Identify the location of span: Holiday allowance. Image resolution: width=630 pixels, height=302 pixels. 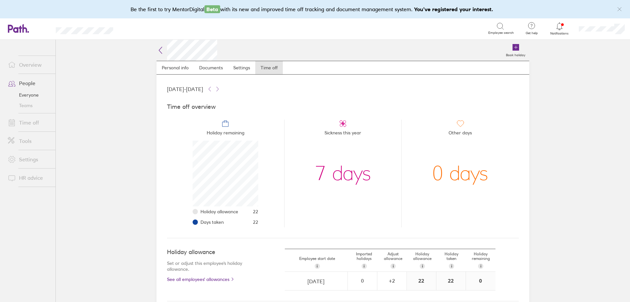
(219, 211).